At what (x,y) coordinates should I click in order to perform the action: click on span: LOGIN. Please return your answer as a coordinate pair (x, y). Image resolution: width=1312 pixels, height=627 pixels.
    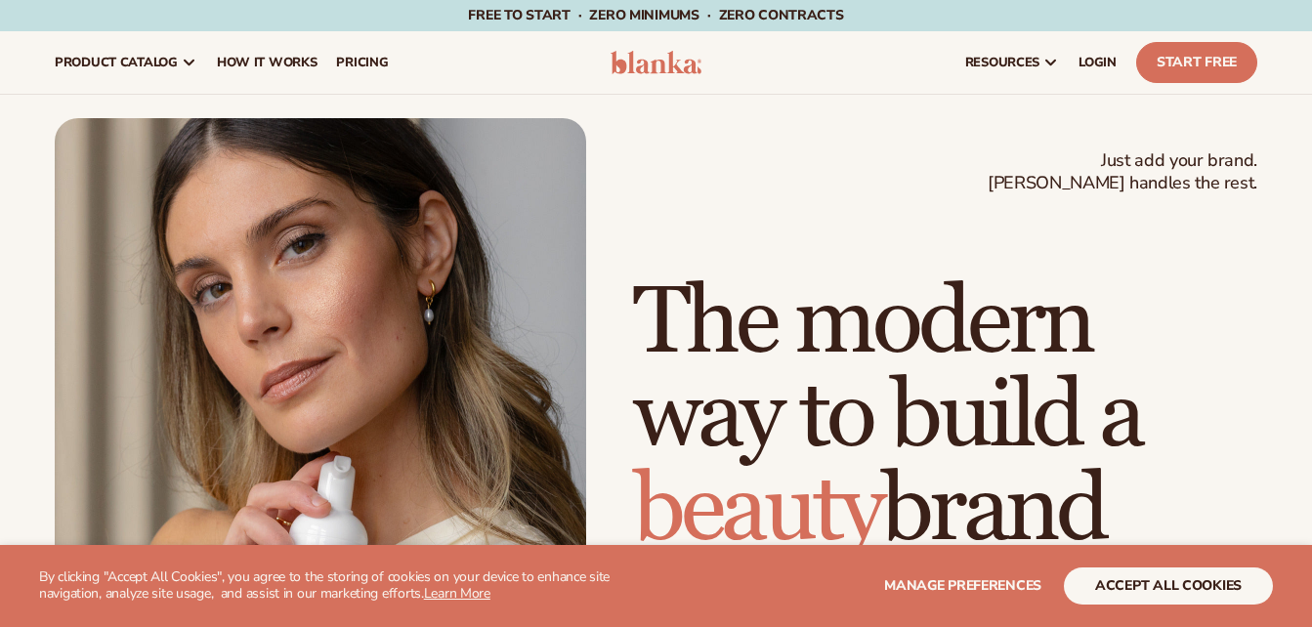
    Looking at the image, I should click on (1097, 63).